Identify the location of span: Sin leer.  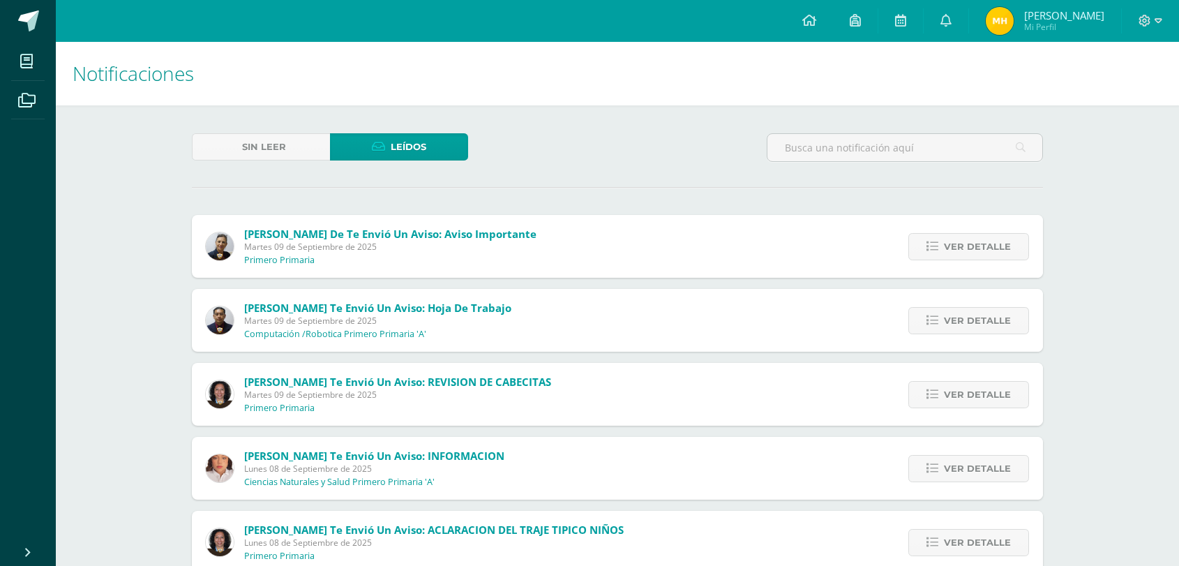
(264, 146).